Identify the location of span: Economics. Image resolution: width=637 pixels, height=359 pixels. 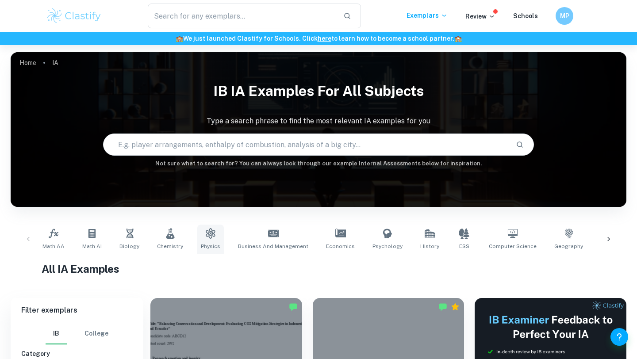
(340, 246).